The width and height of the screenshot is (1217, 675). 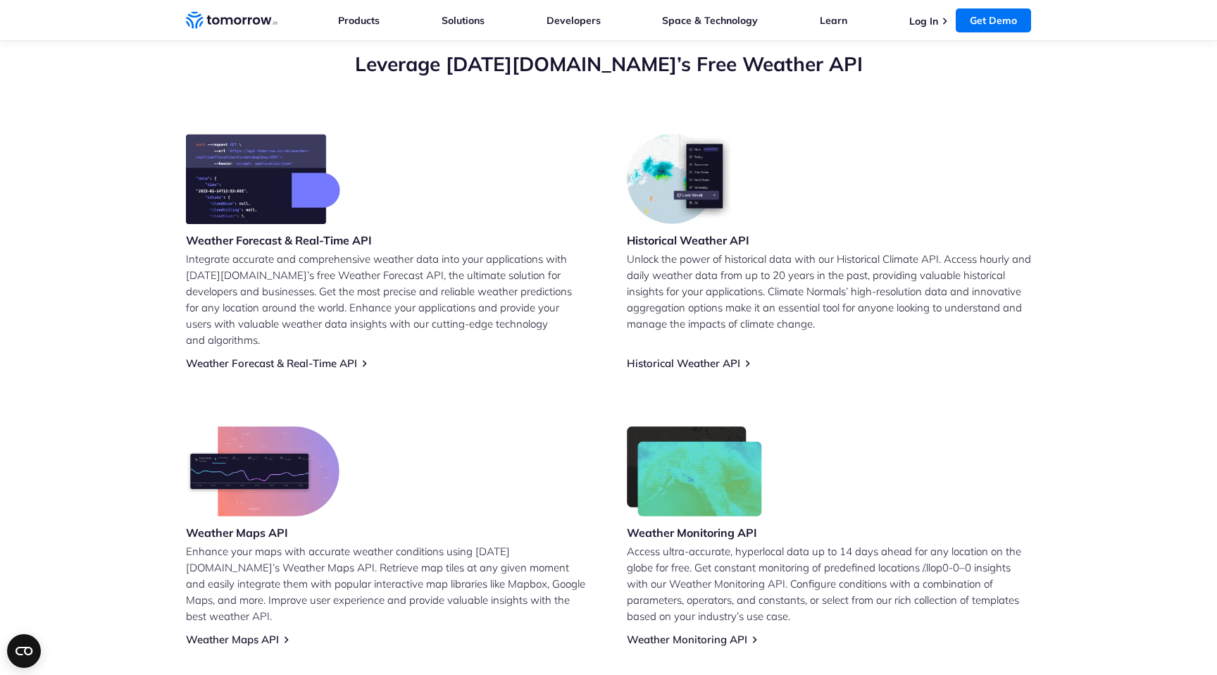 What do you see at coordinates (993, 20) in the screenshot?
I see `a: Get Demo` at bounding box center [993, 20].